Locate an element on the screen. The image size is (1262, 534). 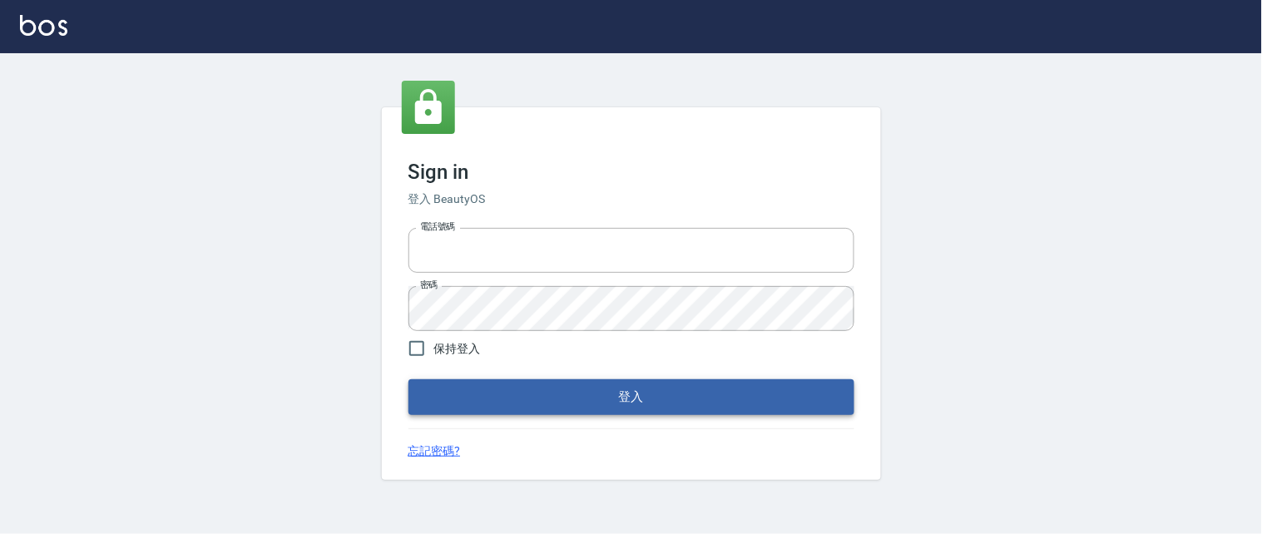
img: Logo is located at coordinates (43, 25).